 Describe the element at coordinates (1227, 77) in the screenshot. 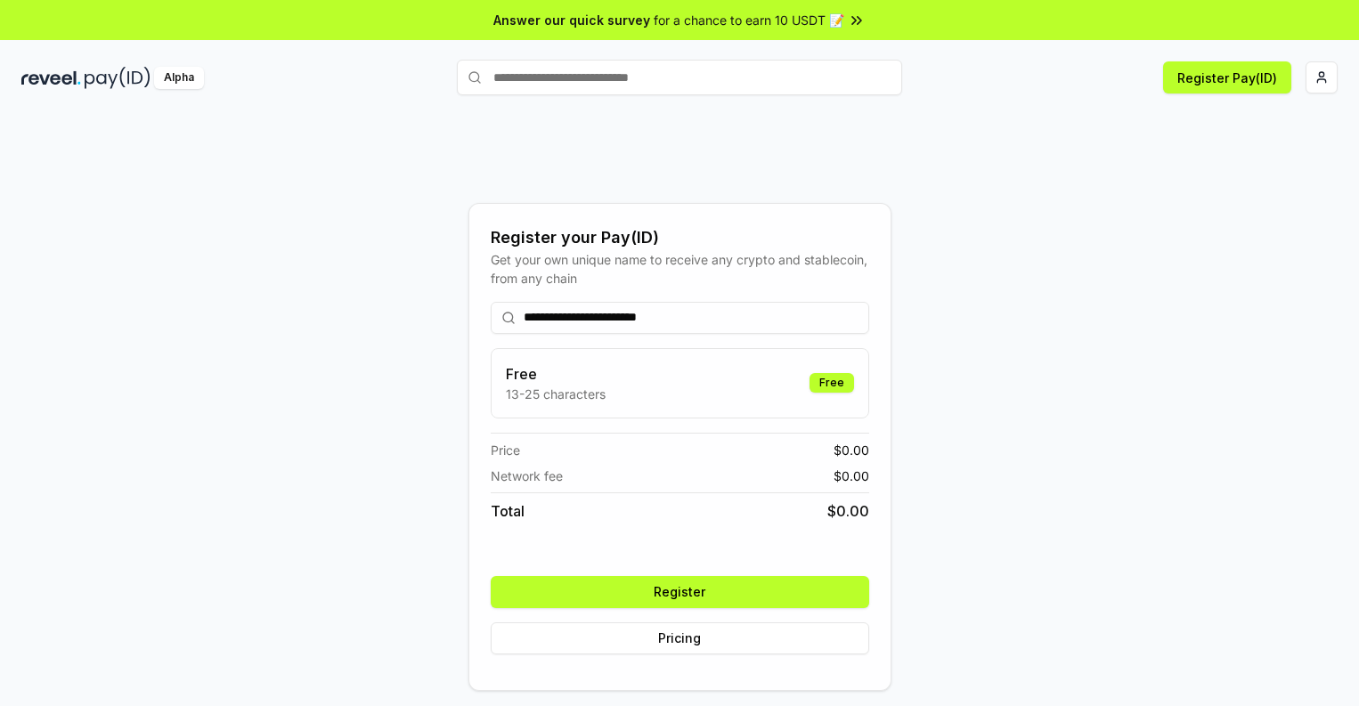

I see `button: Register Pay(ID)` at that location.